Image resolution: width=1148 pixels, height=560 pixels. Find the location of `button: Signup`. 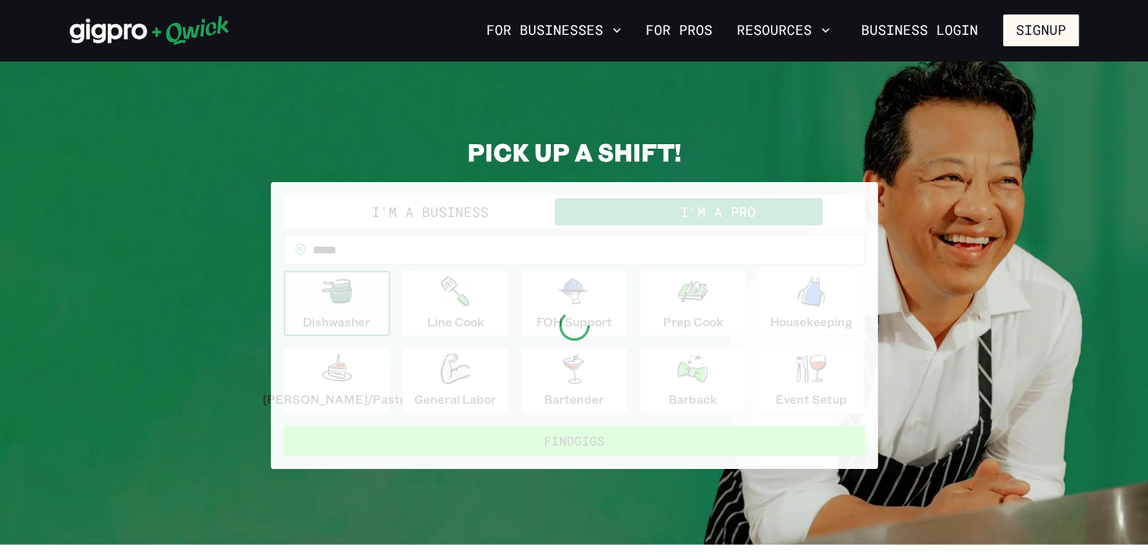

button: Signup is located at coordinates (1041, 30).